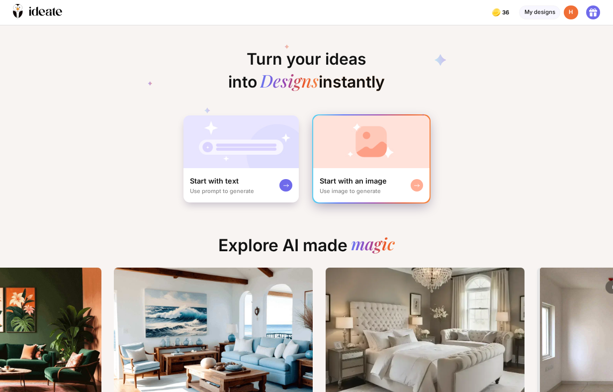 The image size is (613, 392). Describe the element at coordinates (353, 180) in the screenshot. I see `div: Start with an image` at that location.